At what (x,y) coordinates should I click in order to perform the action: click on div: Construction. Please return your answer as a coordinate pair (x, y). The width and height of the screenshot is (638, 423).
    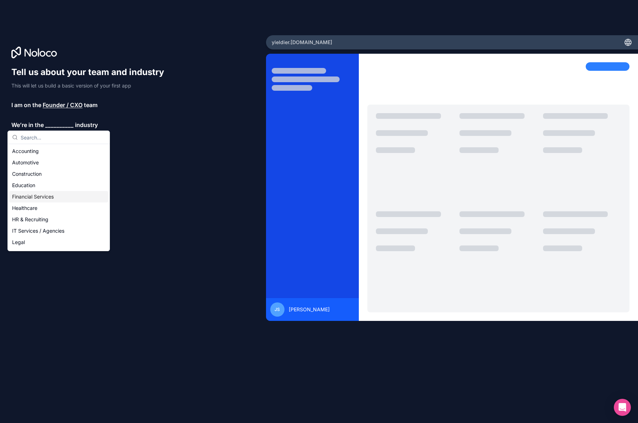
    Looking at the image, I should click on (59, 174).